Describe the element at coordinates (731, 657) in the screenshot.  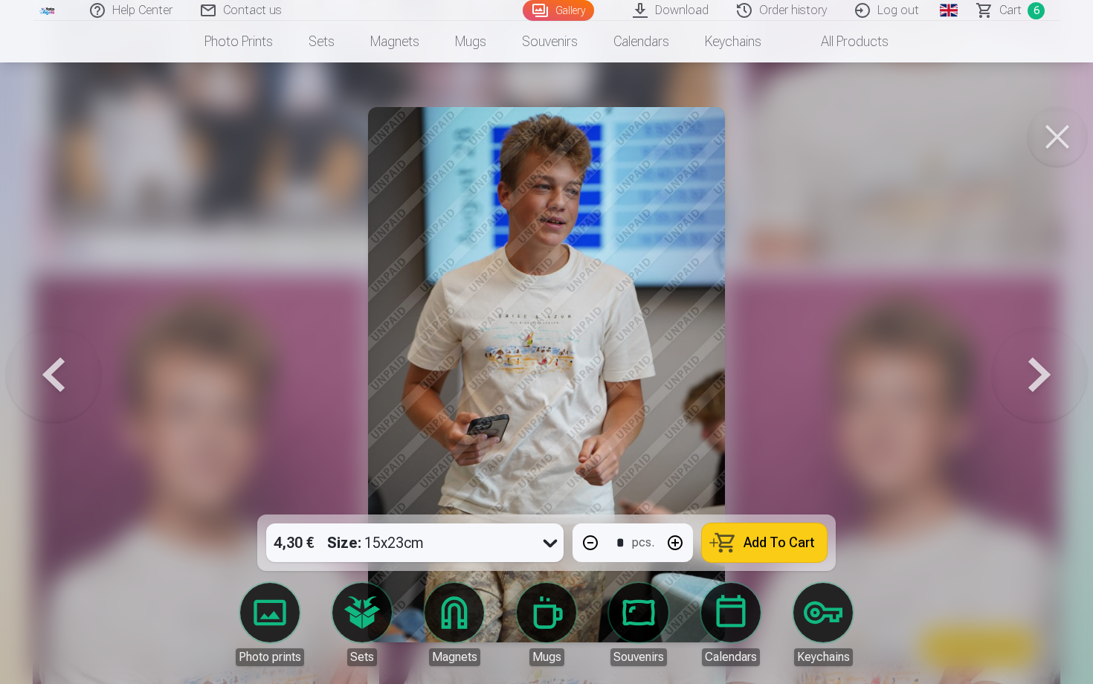
I see `div: Calendars` at that location.